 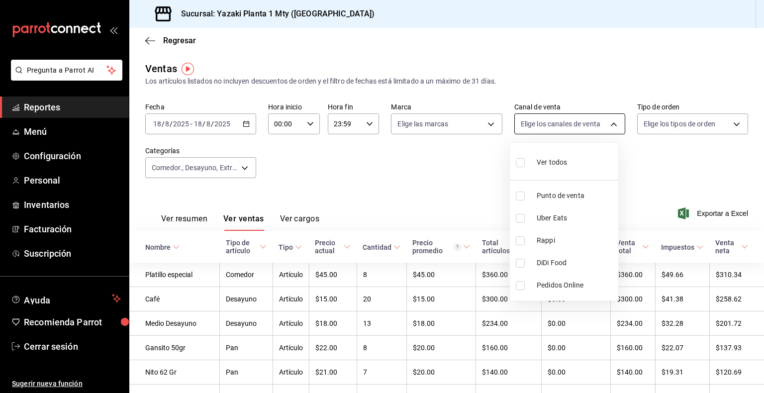 I want to click on span: Uber Eats, so click(x=575, y=218).